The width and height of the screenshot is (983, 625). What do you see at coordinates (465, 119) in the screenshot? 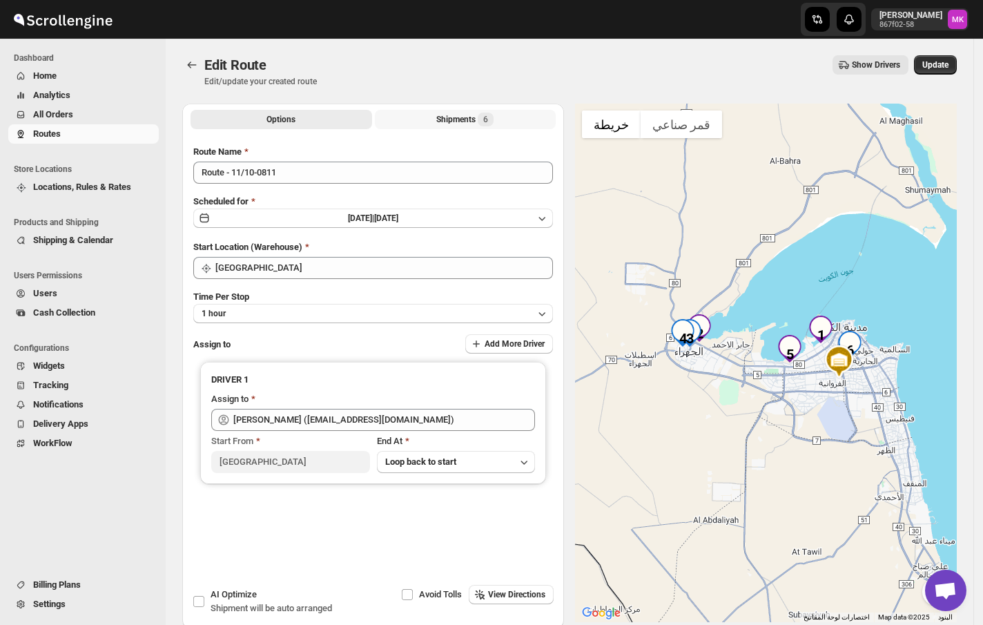
I see `div: Shipments` at bounding box center [465, 119].